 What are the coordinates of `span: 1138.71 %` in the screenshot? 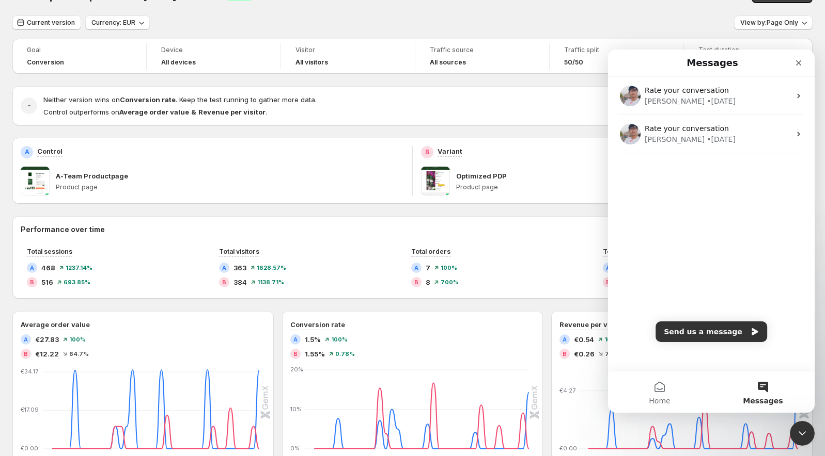 It's located at (271, 282).